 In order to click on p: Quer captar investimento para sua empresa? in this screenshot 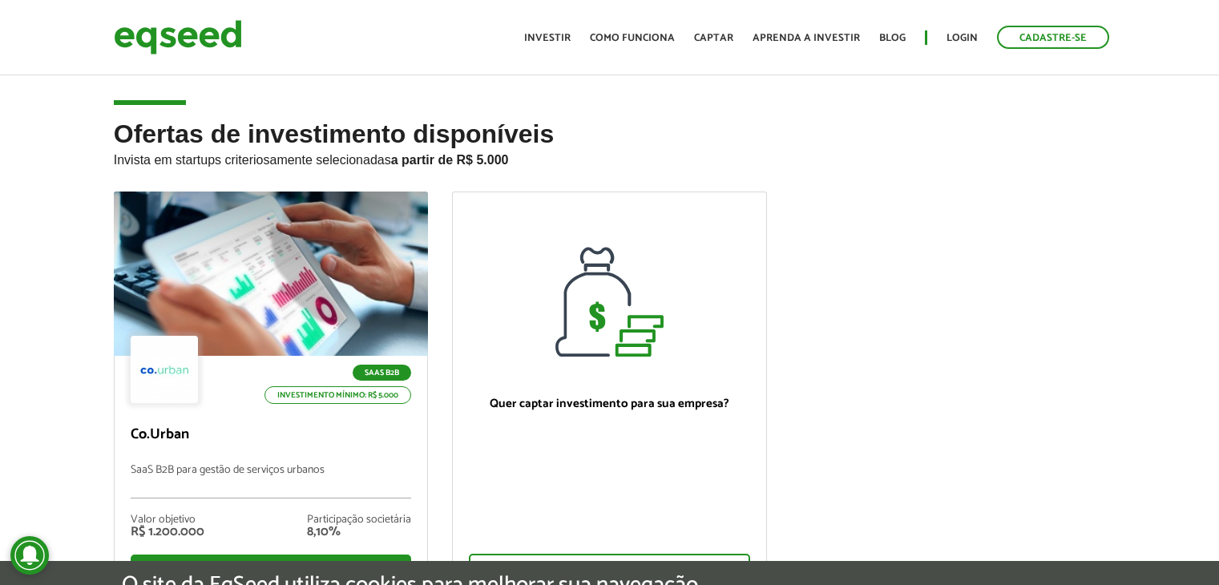, I will do `click(609, 404)`.